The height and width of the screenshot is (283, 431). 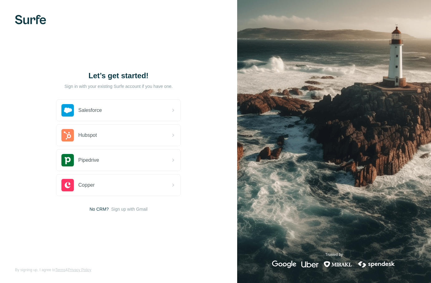 What do you see at coordinates (99, 209) in the screenshot?
I see `span: No CRM?` at bounding box center [99, 209].